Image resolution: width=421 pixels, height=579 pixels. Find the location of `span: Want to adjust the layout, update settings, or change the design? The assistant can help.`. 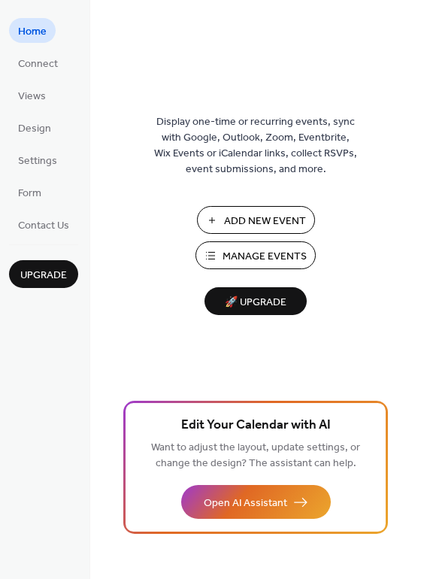

span: Want to adjust the layout, update settings, or change the design? The assistant can help. is located at coordinates (256, 456).